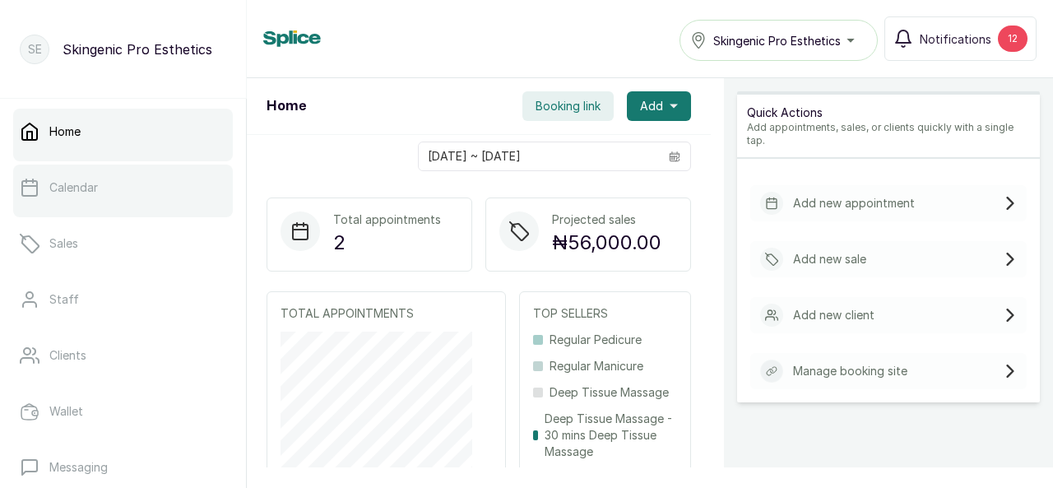 This screenshot has width=1053, height=488. I want to click on button: Booking link, so click(567, 106).